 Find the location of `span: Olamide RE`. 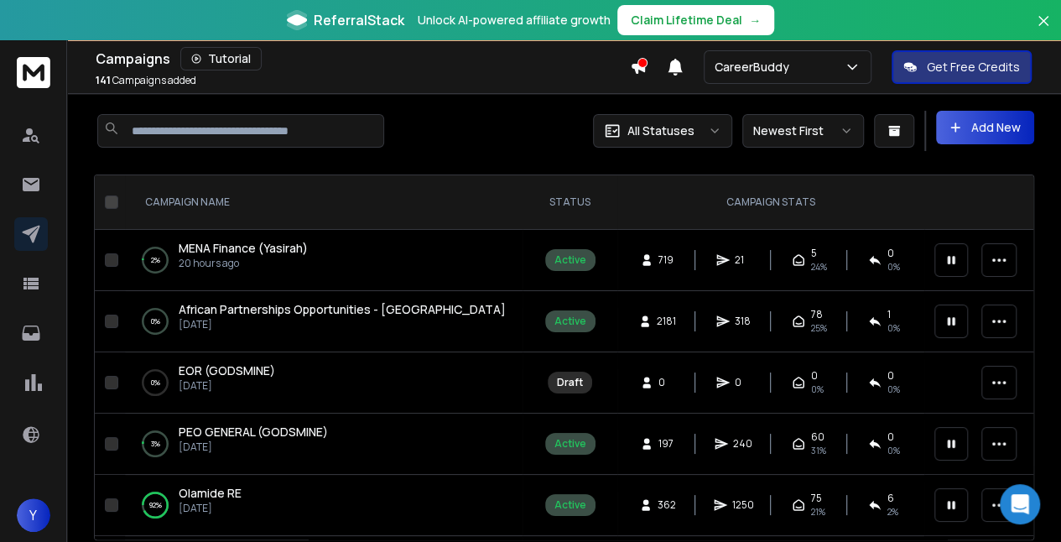

span: Olamide RE is located at coordinates (210, 493).